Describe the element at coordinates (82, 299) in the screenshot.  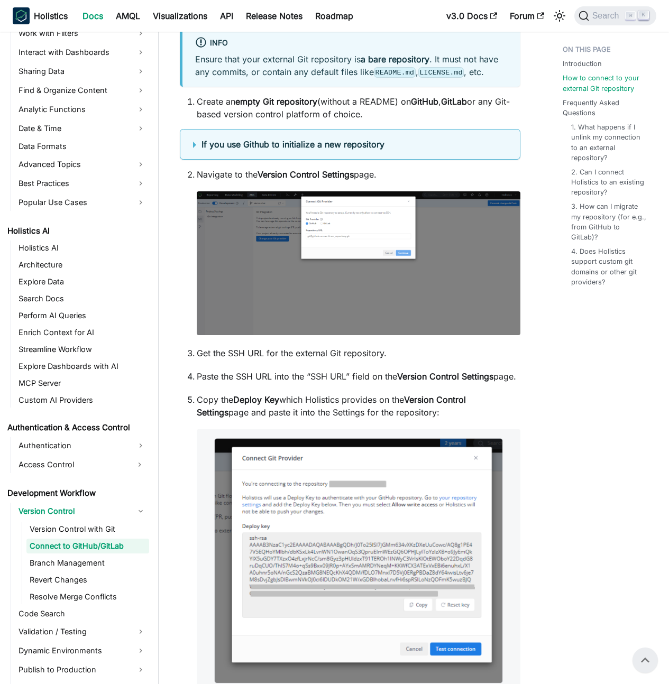
I see `a: Search Docs` at that location.